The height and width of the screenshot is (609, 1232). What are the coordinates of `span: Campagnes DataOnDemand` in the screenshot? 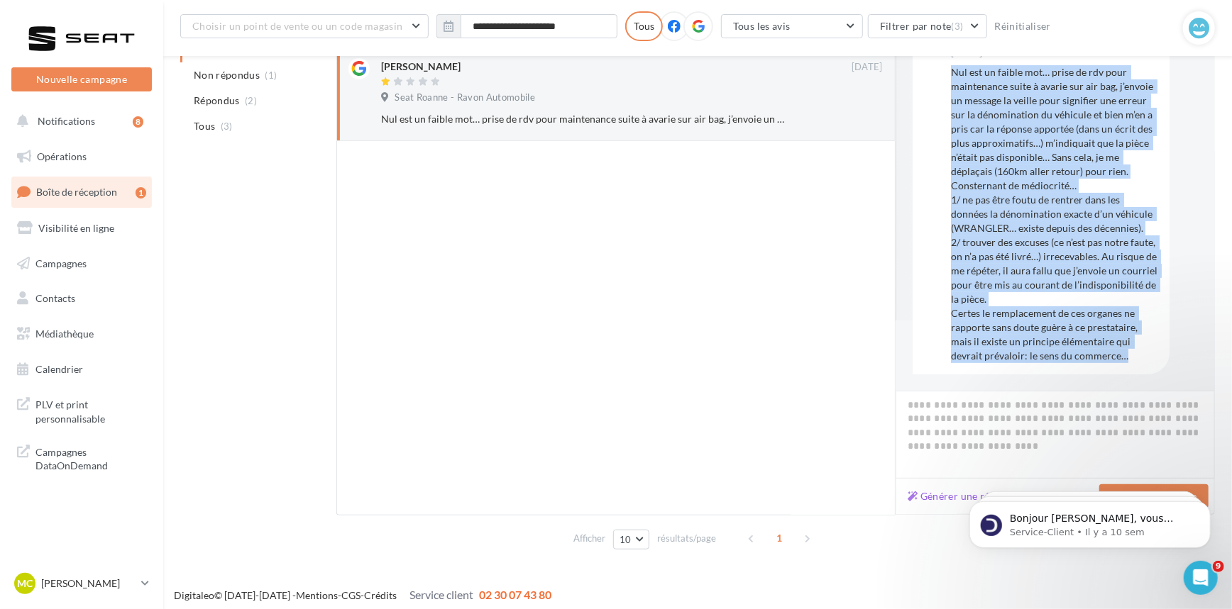 It's located at (91, 458).